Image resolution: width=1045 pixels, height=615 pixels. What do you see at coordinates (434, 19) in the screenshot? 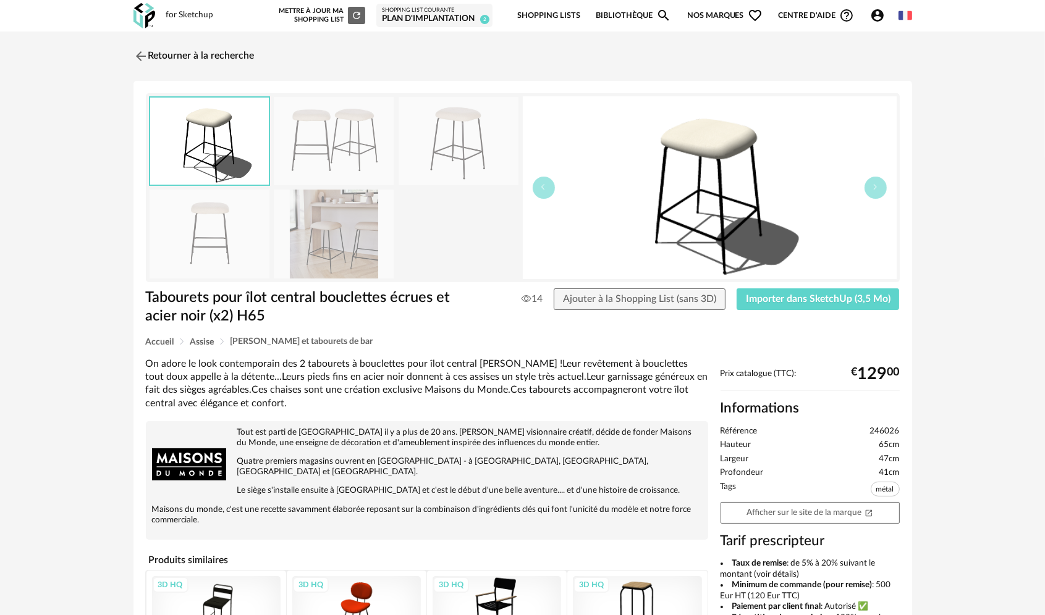
I see `div: Plan d'implantation` at bounding box center [434, 19].